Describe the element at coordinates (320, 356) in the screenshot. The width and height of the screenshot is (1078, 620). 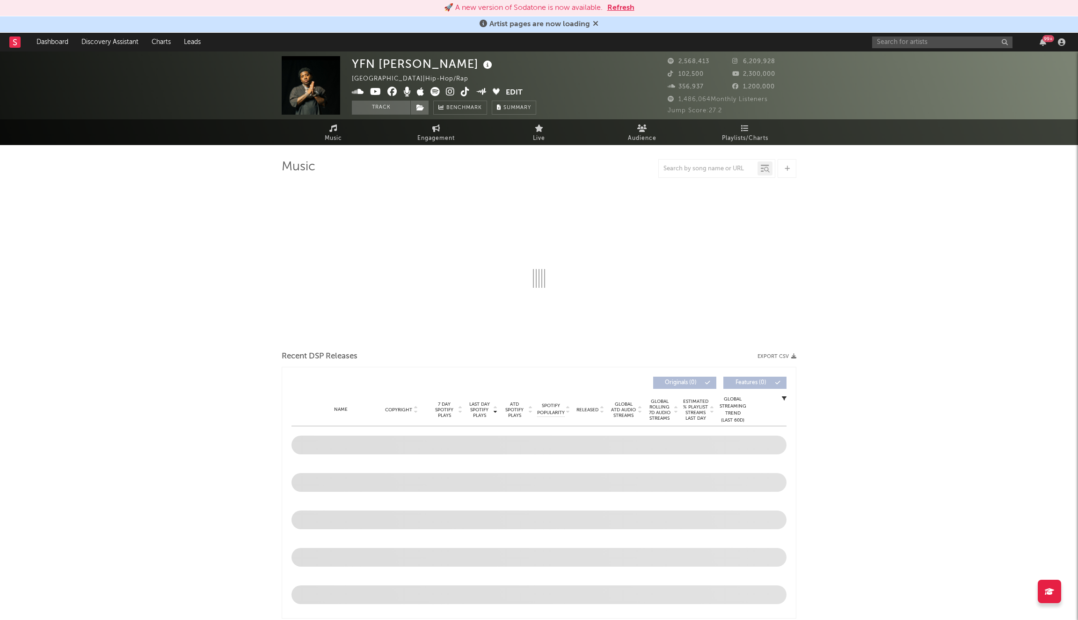
I see `span: Recent DSP Releases` at that location.